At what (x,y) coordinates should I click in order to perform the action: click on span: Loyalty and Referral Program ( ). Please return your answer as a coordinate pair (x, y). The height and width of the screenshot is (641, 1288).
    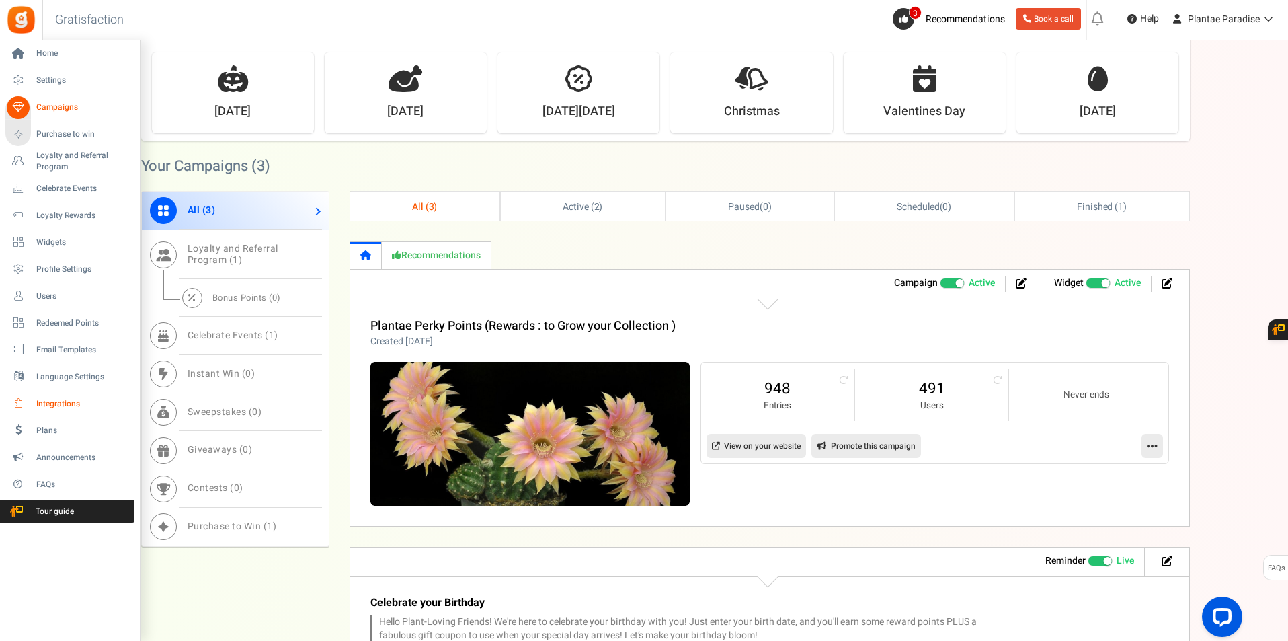
    Looking at the image, I should click on (233, 254).